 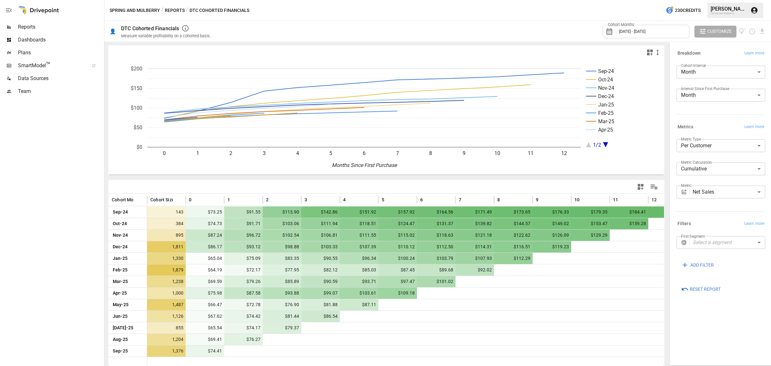 What do you see at coordinates (437, 246) in the screenshot?
I see `span: $112.50` at bounding box center [437, 246].